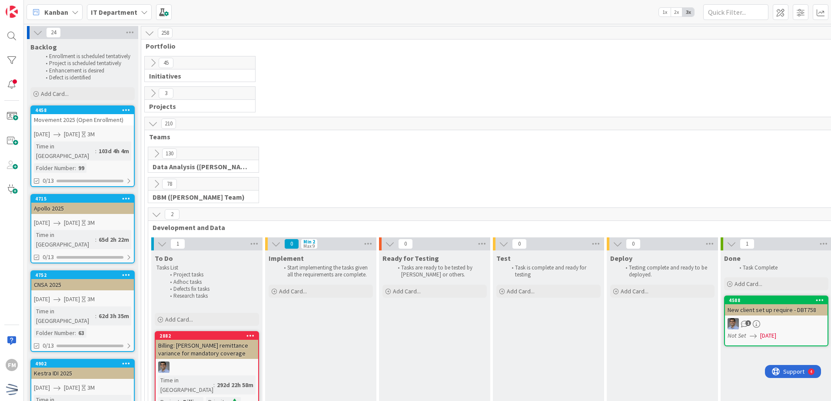  Describe the element at coordinates (488, 137) in the screenshot. I see `span: Teams` at that location.